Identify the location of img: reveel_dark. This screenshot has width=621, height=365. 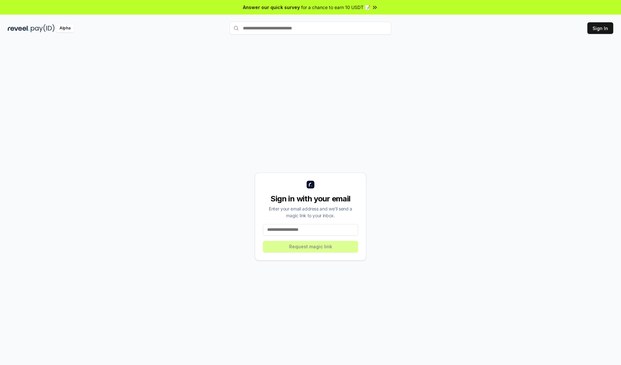
(18, 28).